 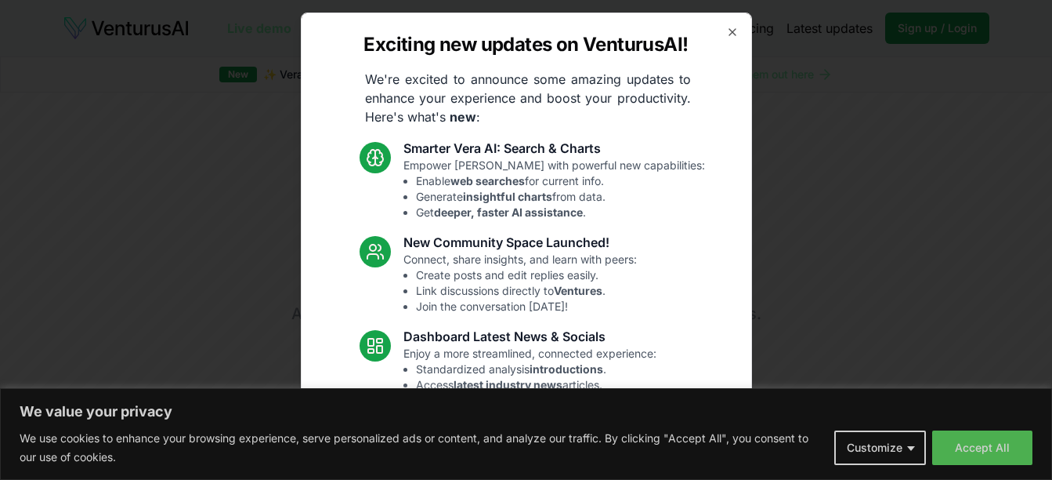 I want to click on li: Create posts and edit replies easily., so click(x=527, y=275).